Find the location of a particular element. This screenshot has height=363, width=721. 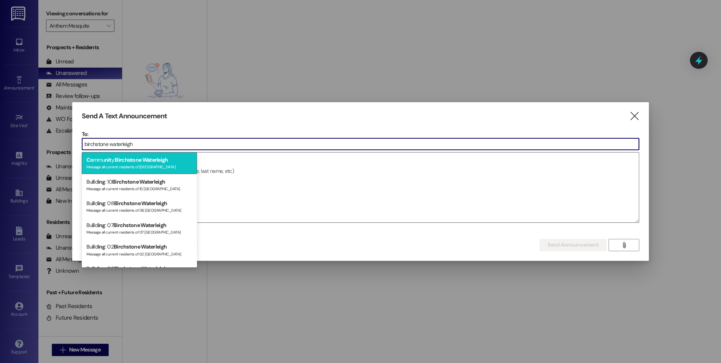

div: Bu d : 07 is located at coordinates (139, 228).